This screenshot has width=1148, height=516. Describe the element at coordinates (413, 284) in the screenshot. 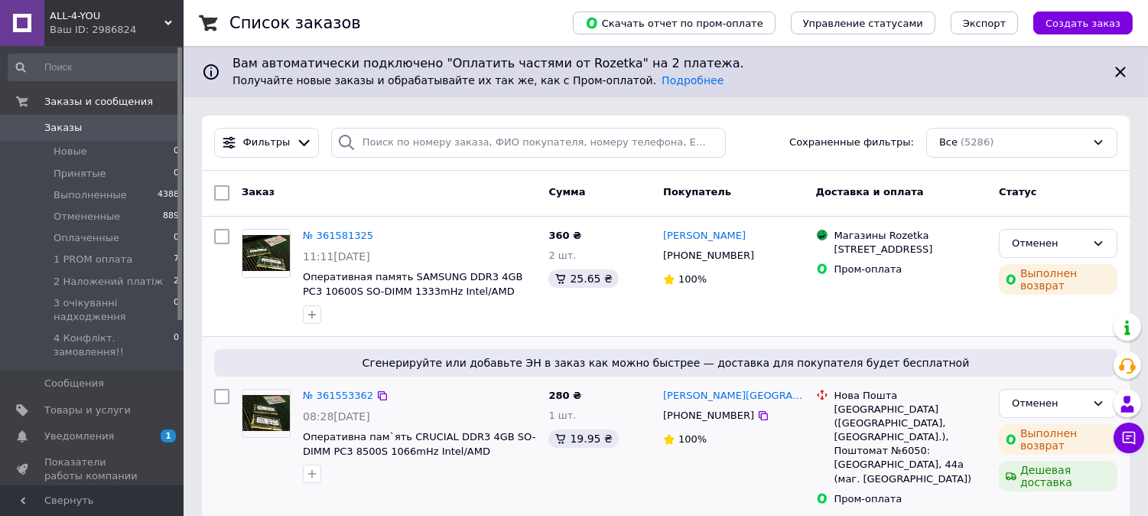

I see `a: Оперативная память SAMSUNG DDR3 4GB PC3 10600S SO-DIMM 1333mHz Intel/AMD` at that location.